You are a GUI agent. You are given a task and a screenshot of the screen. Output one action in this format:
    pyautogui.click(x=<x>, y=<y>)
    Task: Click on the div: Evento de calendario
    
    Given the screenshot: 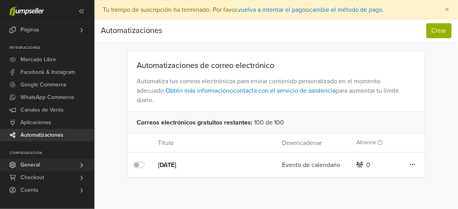 What is the action you would take?
    pyautogui.click(x=313, y=165)
    